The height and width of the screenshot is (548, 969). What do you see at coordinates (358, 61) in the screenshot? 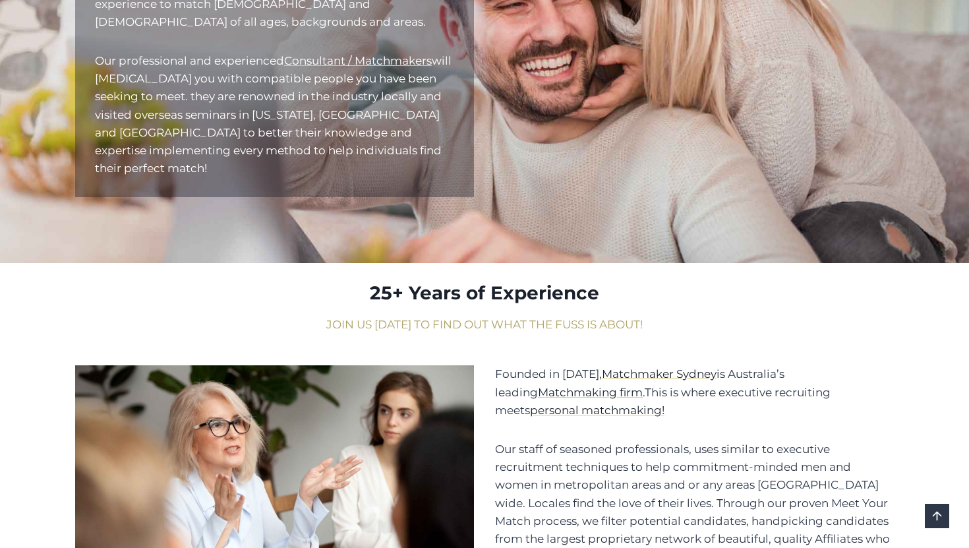
I see `a: Consultant / Matchmakers` at bounding box center [358, 61].